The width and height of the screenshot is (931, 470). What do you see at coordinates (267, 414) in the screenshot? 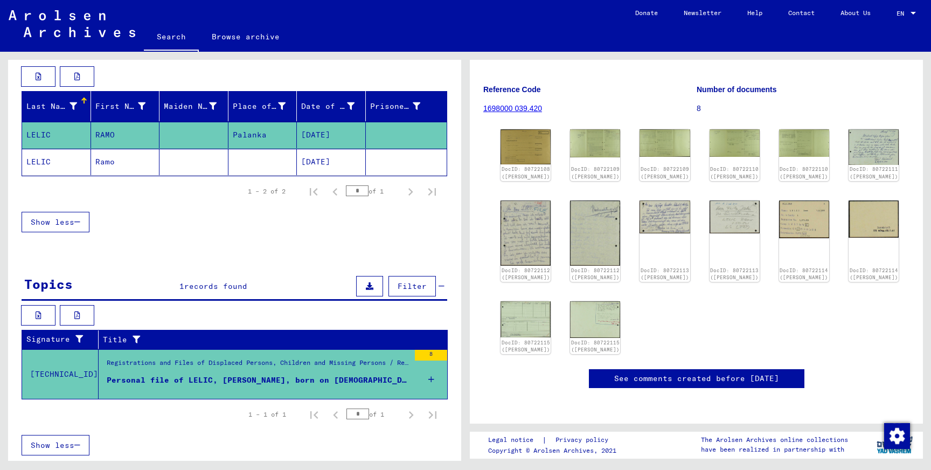
I see `div: 1 – 1 of 1` at bounding box center [267, 414].